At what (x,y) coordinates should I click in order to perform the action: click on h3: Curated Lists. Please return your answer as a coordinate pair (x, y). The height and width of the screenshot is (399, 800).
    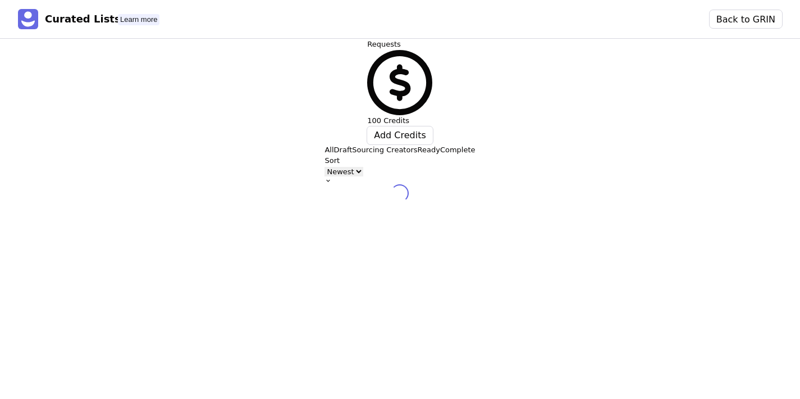
    Looking at the image, I should click on (83, 19).